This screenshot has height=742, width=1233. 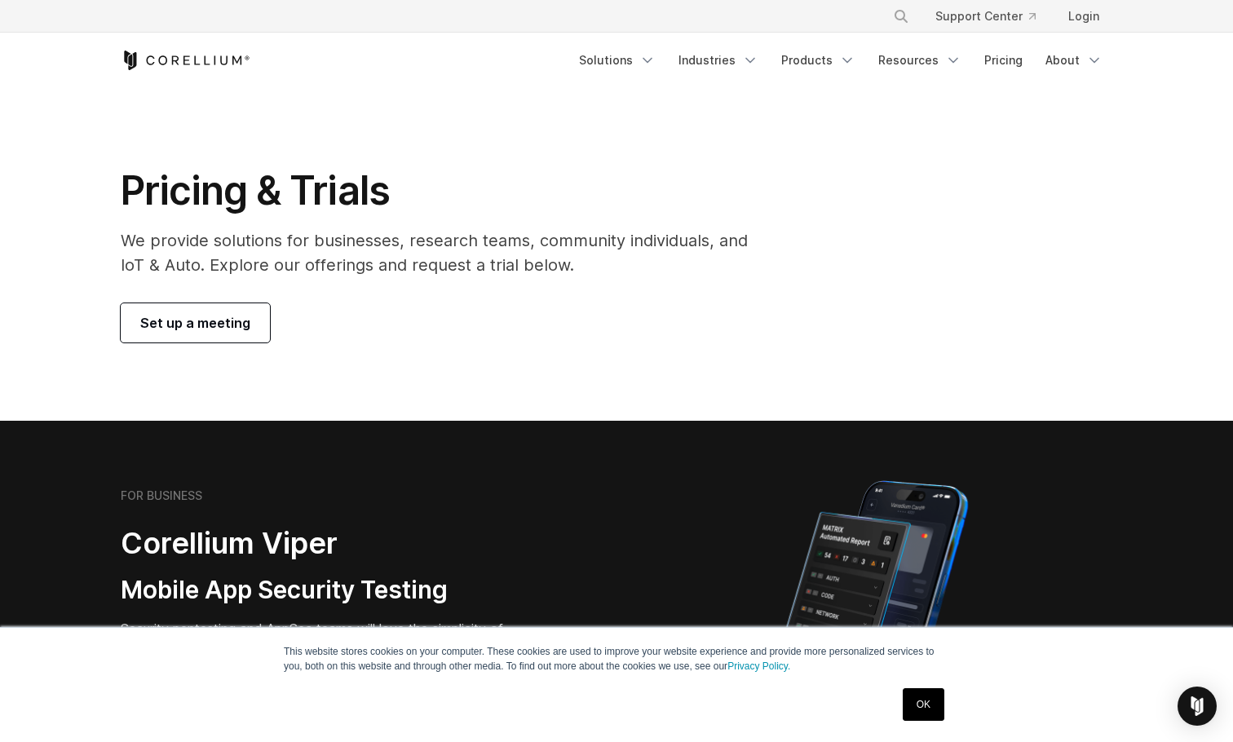 What do you see at coordinates (445, 191) in the screenshot?
I see `h1: Pricing & Trials` at bounding box center [445, 191].